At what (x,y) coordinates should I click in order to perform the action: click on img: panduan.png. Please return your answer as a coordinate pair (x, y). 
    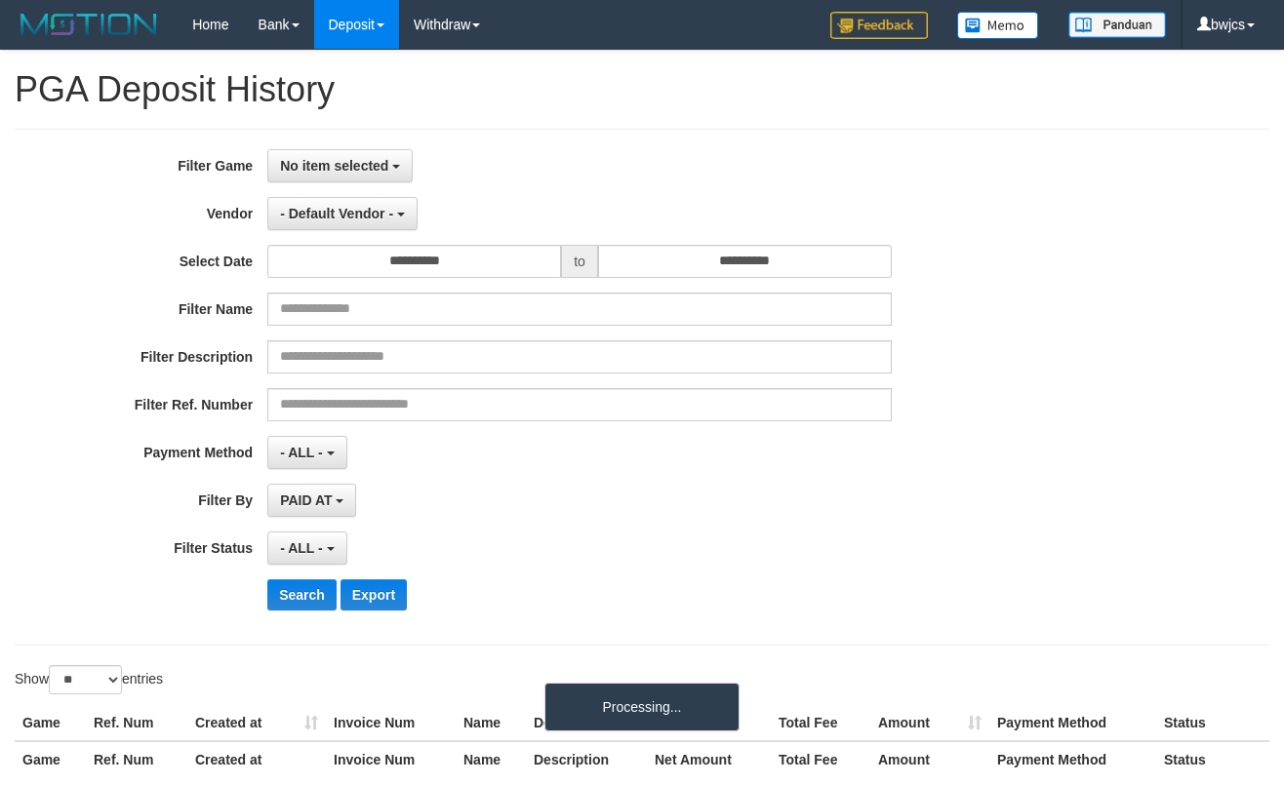
    Looking at the image, I should click on (1117, 24).